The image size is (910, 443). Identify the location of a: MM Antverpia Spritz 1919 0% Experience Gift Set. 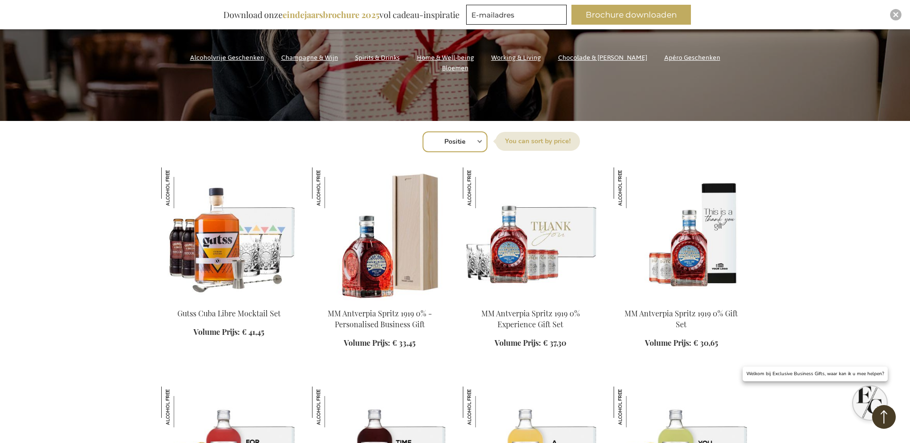
(530, 319).